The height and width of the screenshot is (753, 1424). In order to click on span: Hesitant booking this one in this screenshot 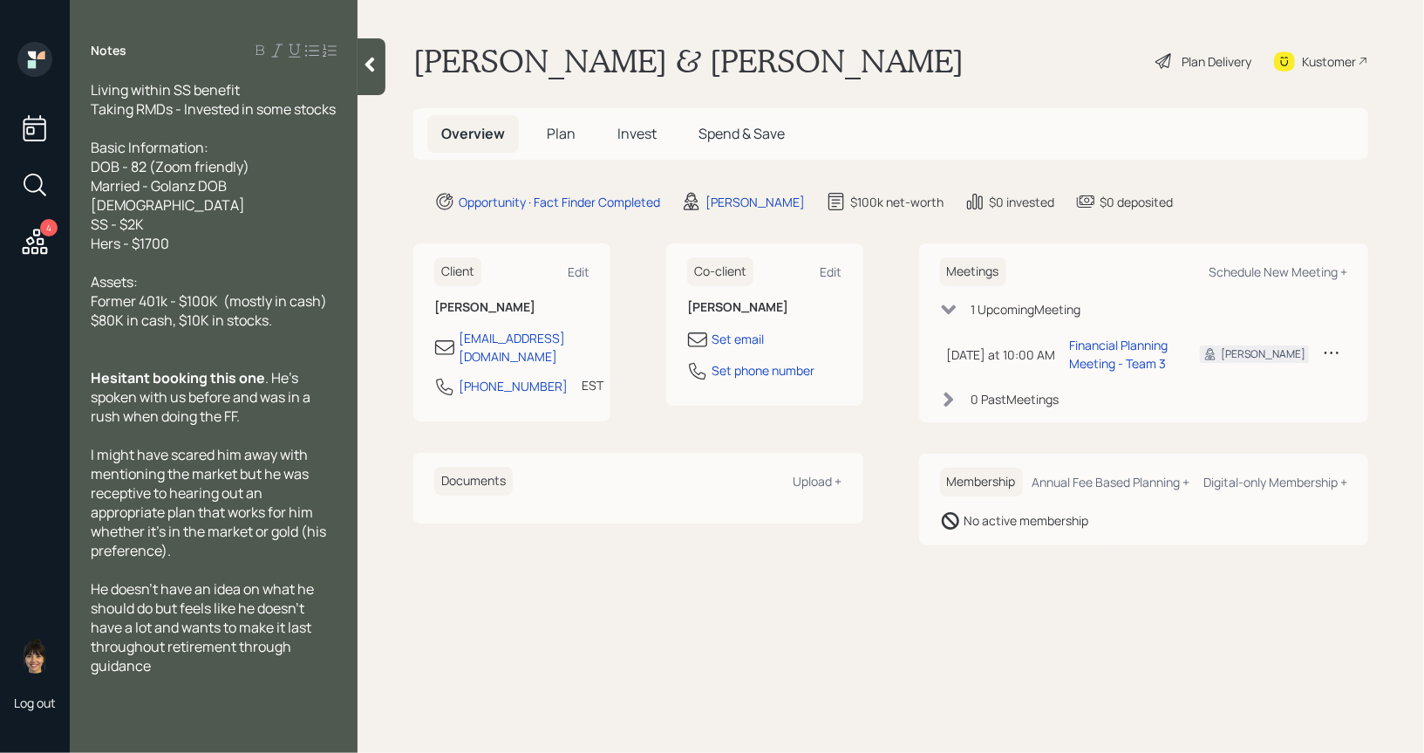, I will do `click(178, 378)`.